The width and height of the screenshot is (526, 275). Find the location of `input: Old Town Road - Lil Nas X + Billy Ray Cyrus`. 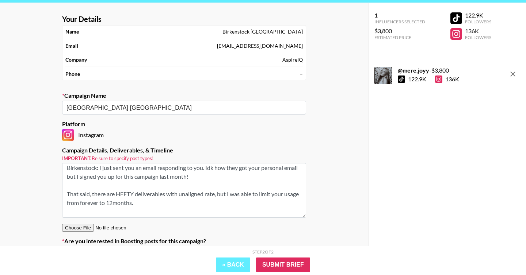

input: Old Town Road - Lil Nas X + Billy Ray Cyrus is located at coordinates (179, 108).